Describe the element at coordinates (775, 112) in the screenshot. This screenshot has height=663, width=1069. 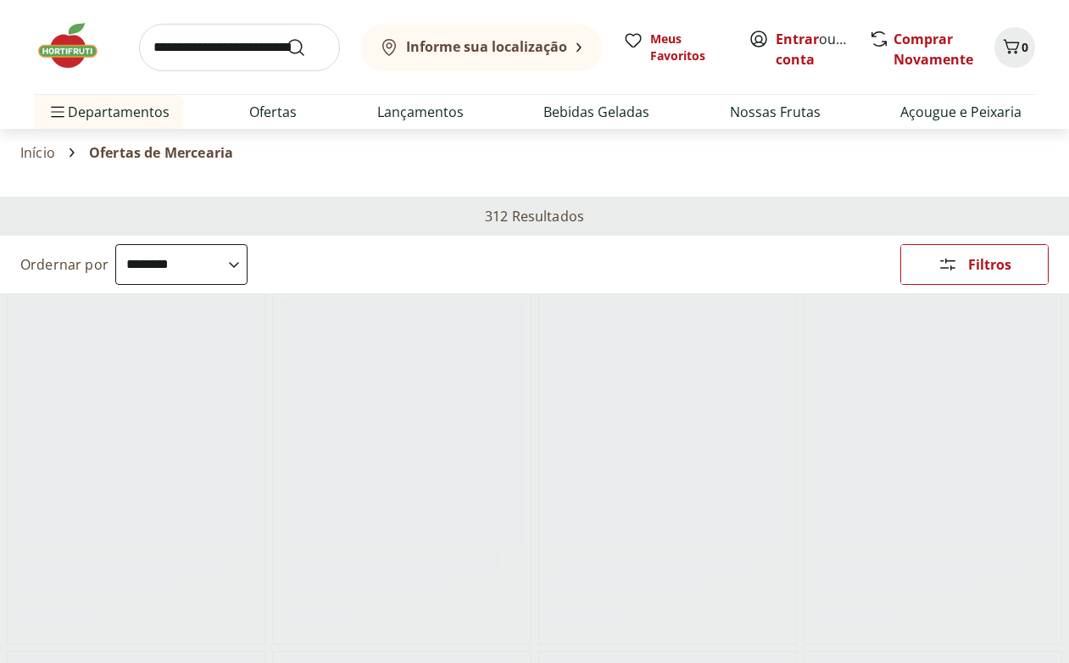
I see `a: Nossas Frutas` at that location.